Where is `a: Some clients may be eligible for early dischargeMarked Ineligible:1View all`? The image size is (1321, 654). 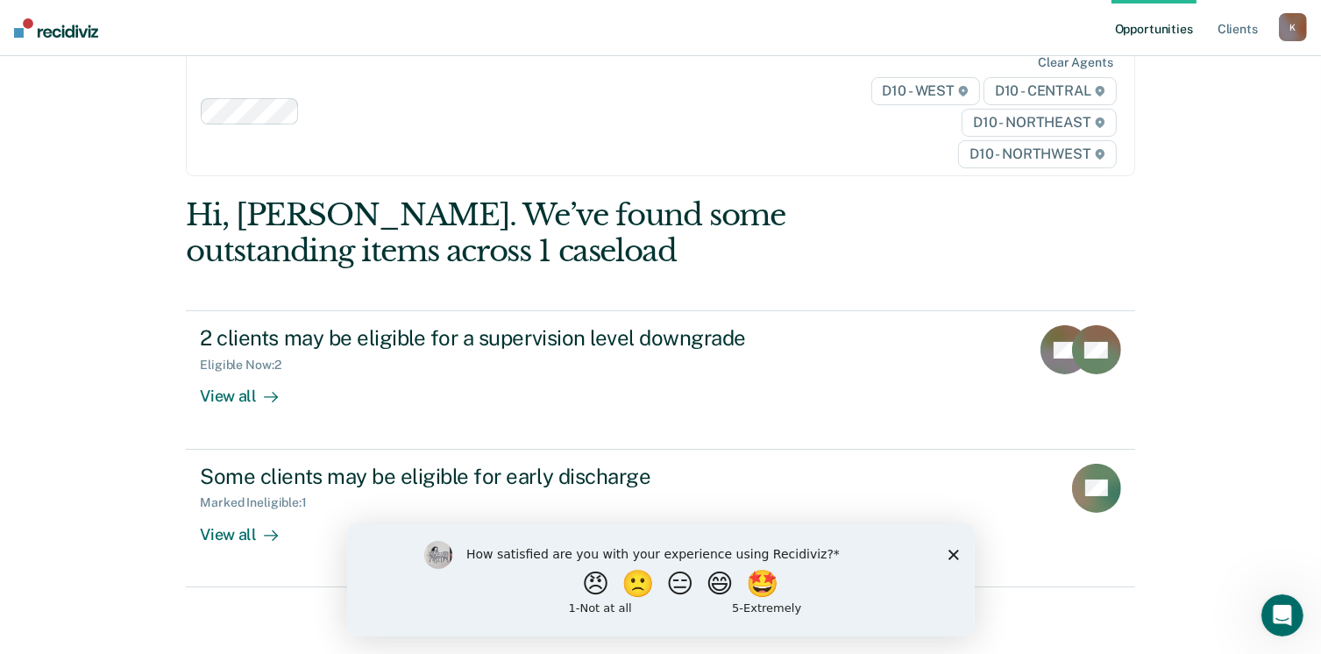 a: Some clients may be eligible for early dischargeMarked Ineligible:1View all is located at coordinates (660, 518).